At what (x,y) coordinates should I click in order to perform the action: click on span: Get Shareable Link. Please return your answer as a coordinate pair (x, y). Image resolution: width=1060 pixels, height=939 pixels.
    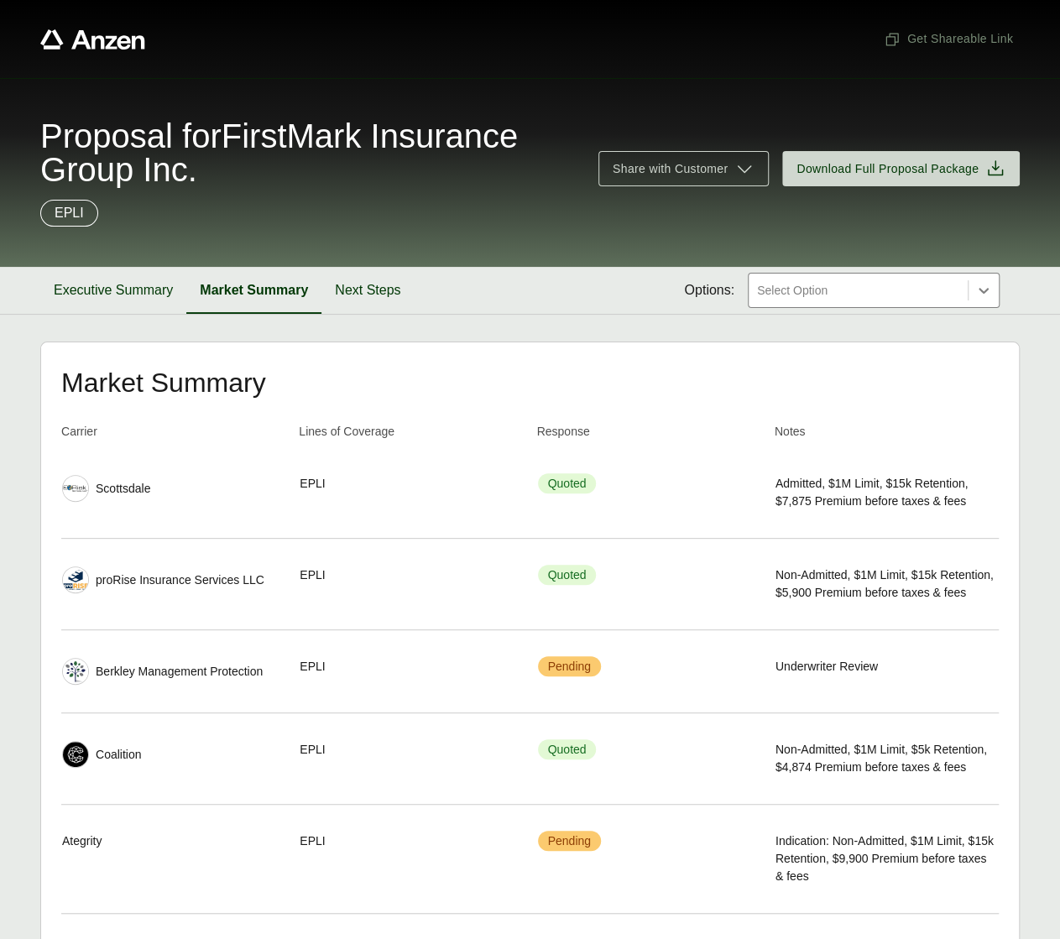
    Looking at the image, I should click on (948, 39).